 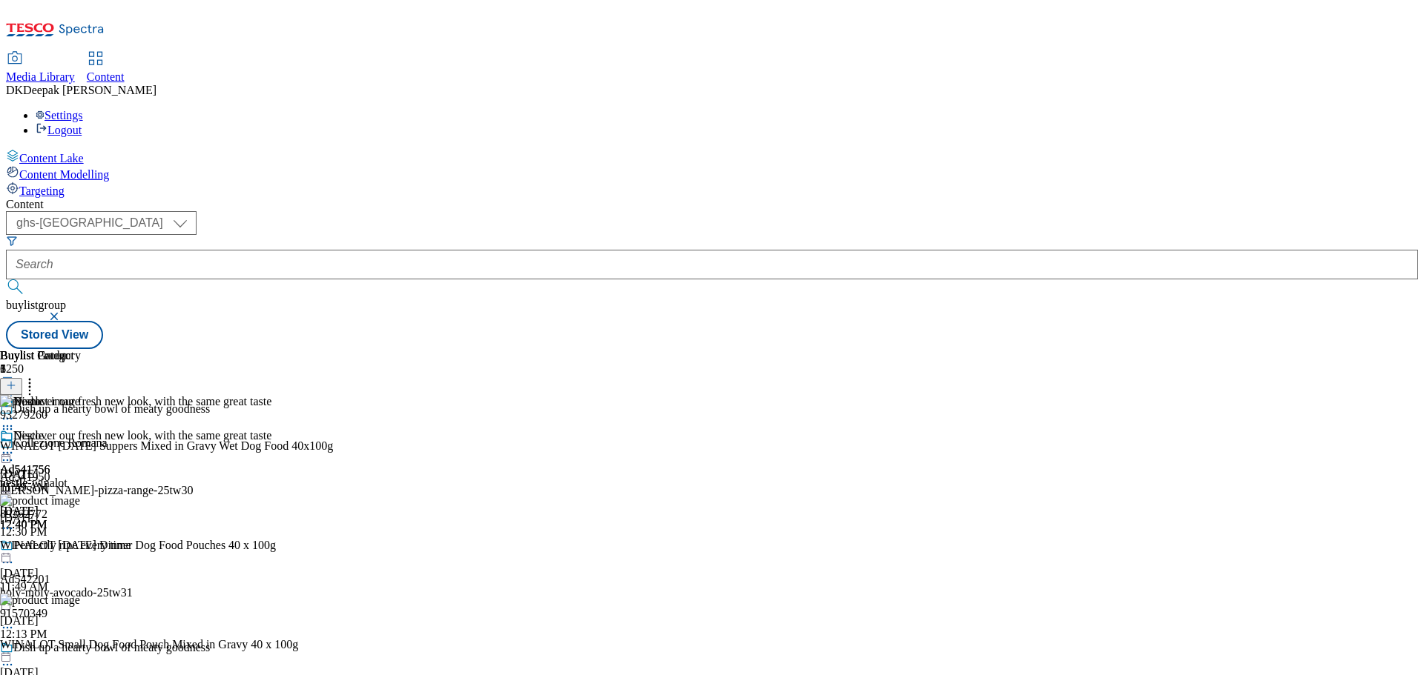 What do you see at coordinates (51, 158) in the screenshot?
I see `span: Content Lake` at bounding box center [51, 158].